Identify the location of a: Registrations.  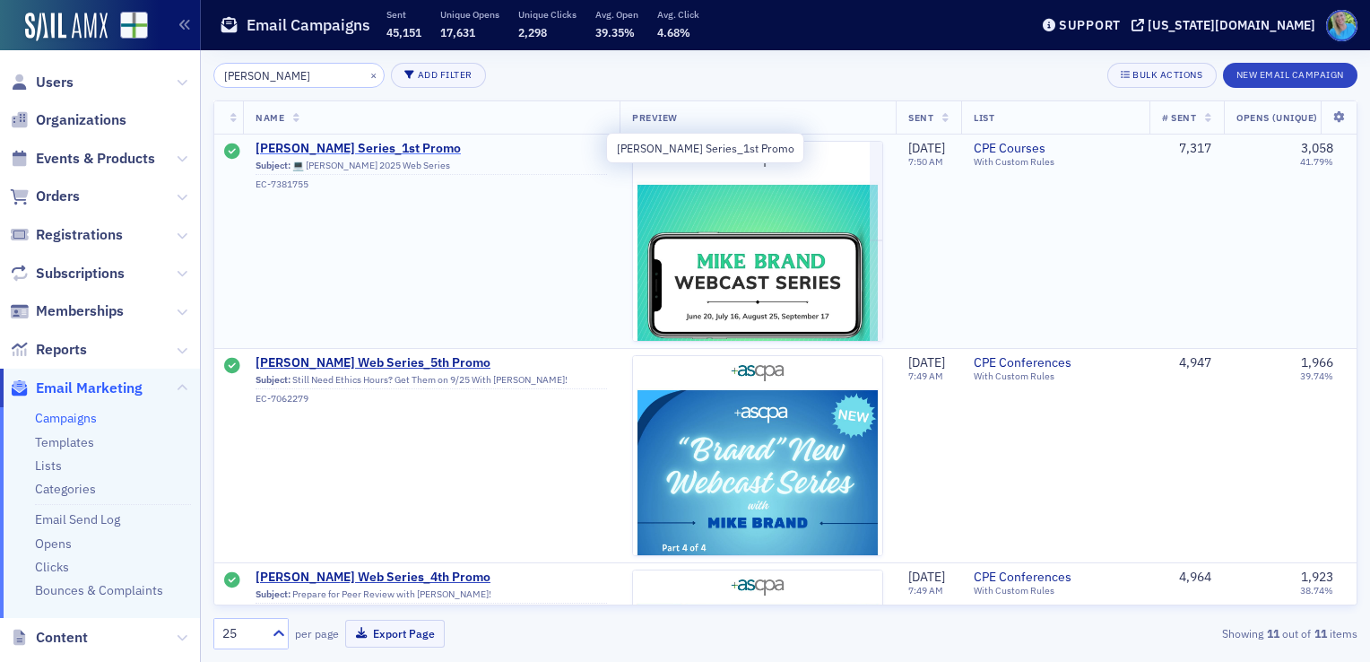
(66, 235).